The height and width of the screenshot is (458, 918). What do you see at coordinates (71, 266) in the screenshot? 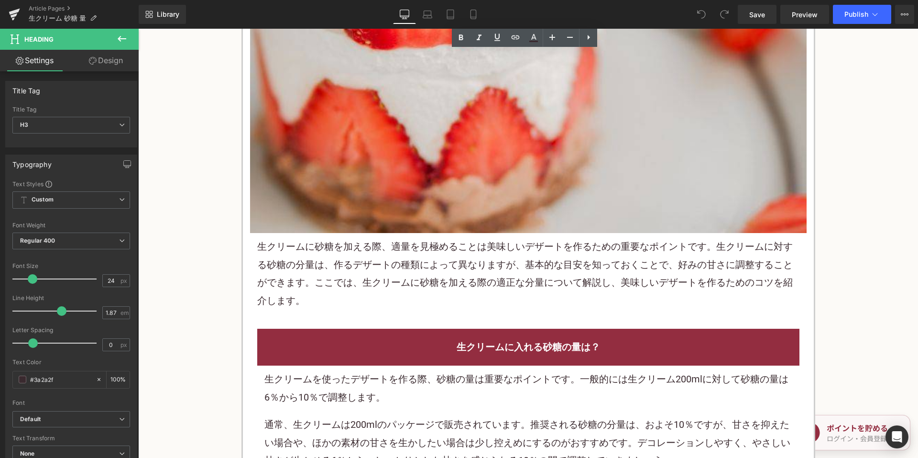
I see `div: Font Size` at bounding box center [71, 266].